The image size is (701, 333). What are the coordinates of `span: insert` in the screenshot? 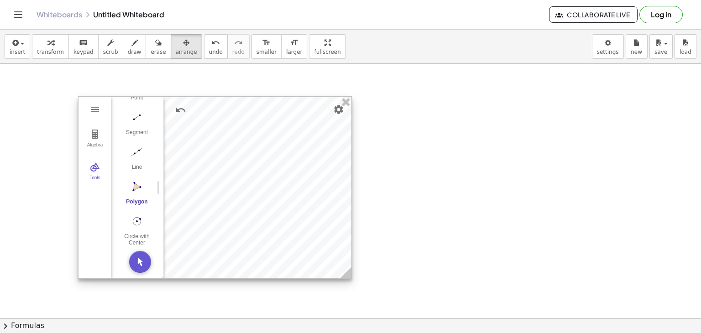 It's located at (17, 52).